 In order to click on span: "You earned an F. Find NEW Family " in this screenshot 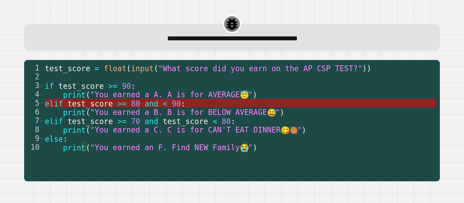, I will do `click(172, 147)`.